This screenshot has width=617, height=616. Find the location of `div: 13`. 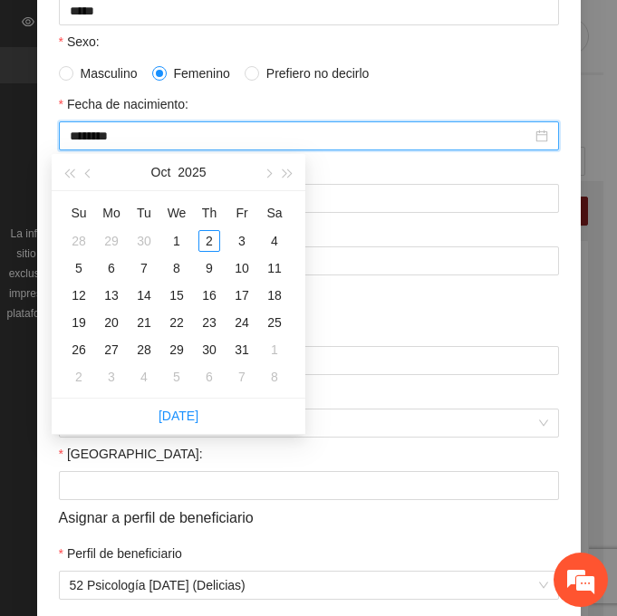

div: 13 is located at coordinates (111, 295).